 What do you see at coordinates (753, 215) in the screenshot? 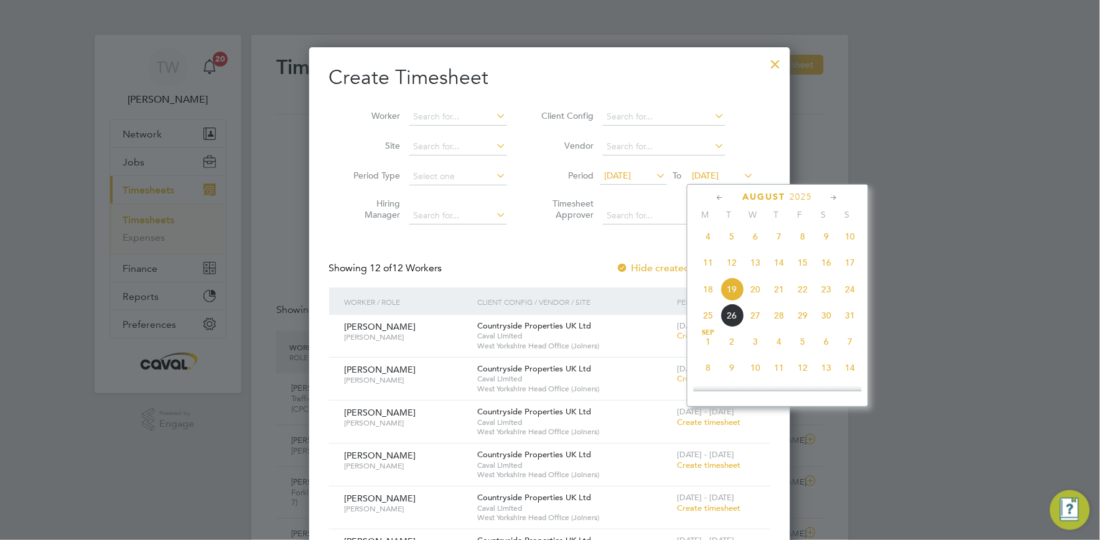
I see `span: W` at bounding box center [753, 215].